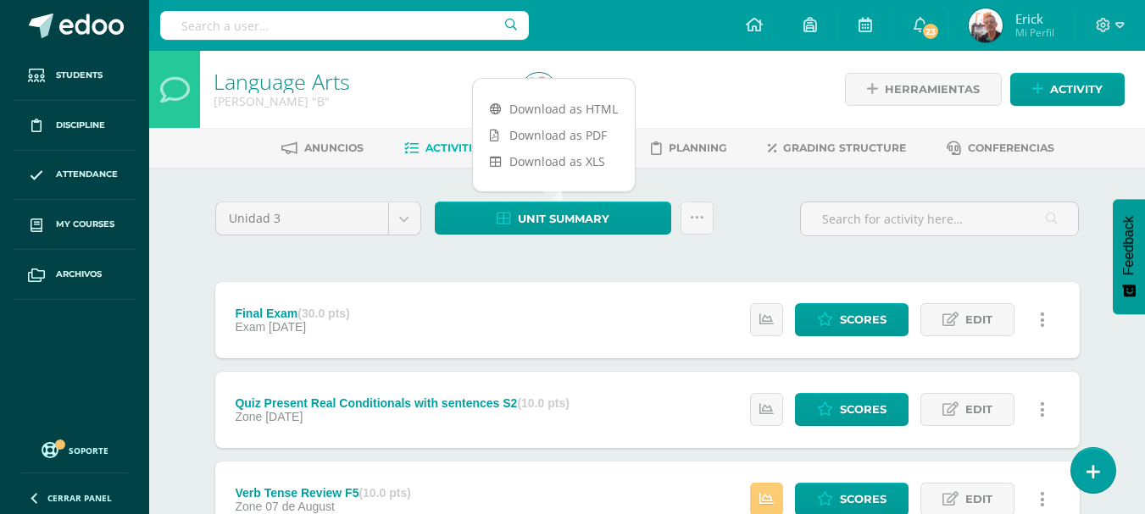  Describe the element at coordinates (939, 219) in the screenshot. I see `input: Search for activity here…` at that location.